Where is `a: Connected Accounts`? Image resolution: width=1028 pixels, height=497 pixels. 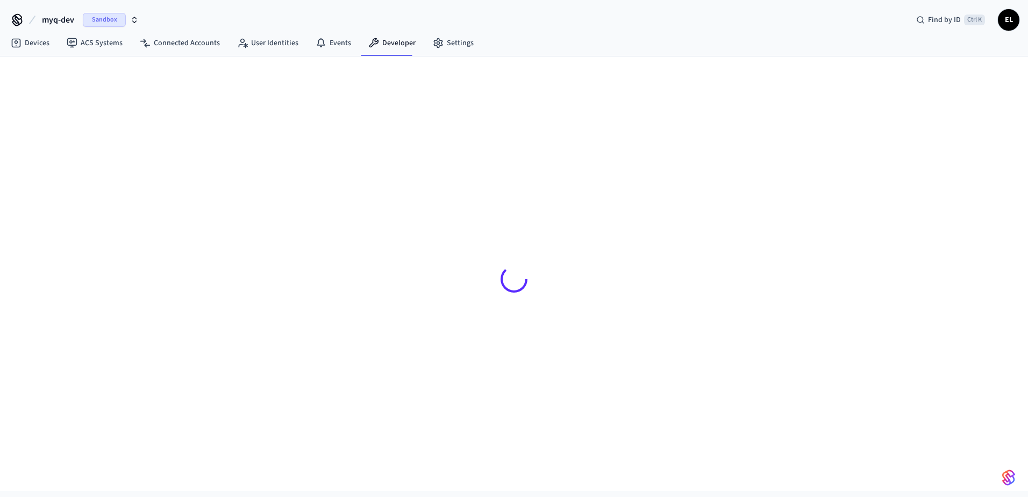 a: Connected Accounts is located at coordinates (180, 43).